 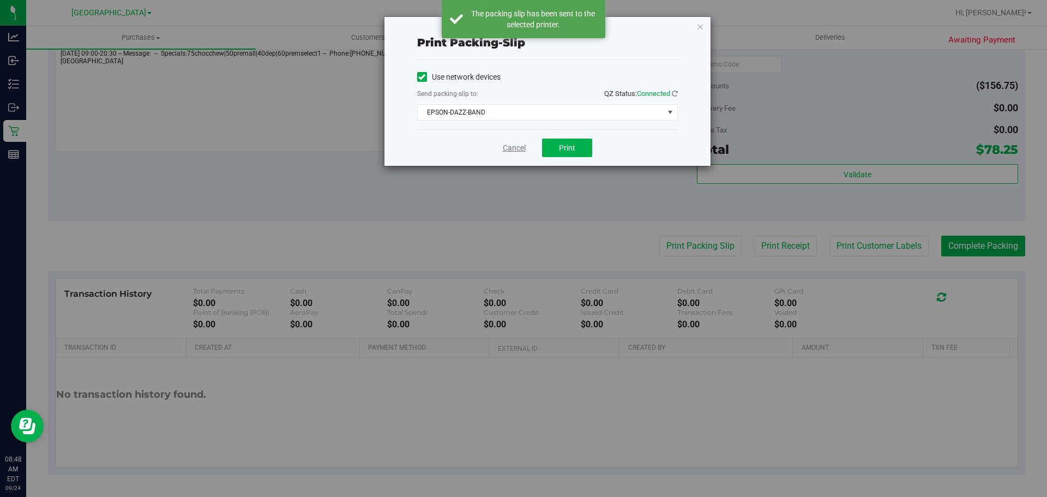 I want to click on div: The packing slip has been sent to the selected printer., so click(x=533, y=19).